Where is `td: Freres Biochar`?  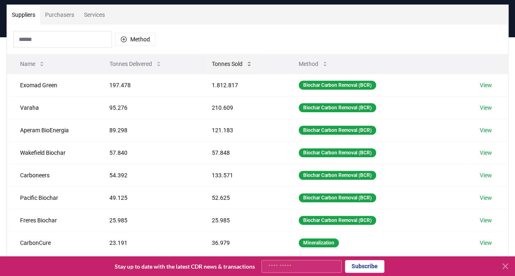
td: Freres Biochar is located at coordinates (52, 220).